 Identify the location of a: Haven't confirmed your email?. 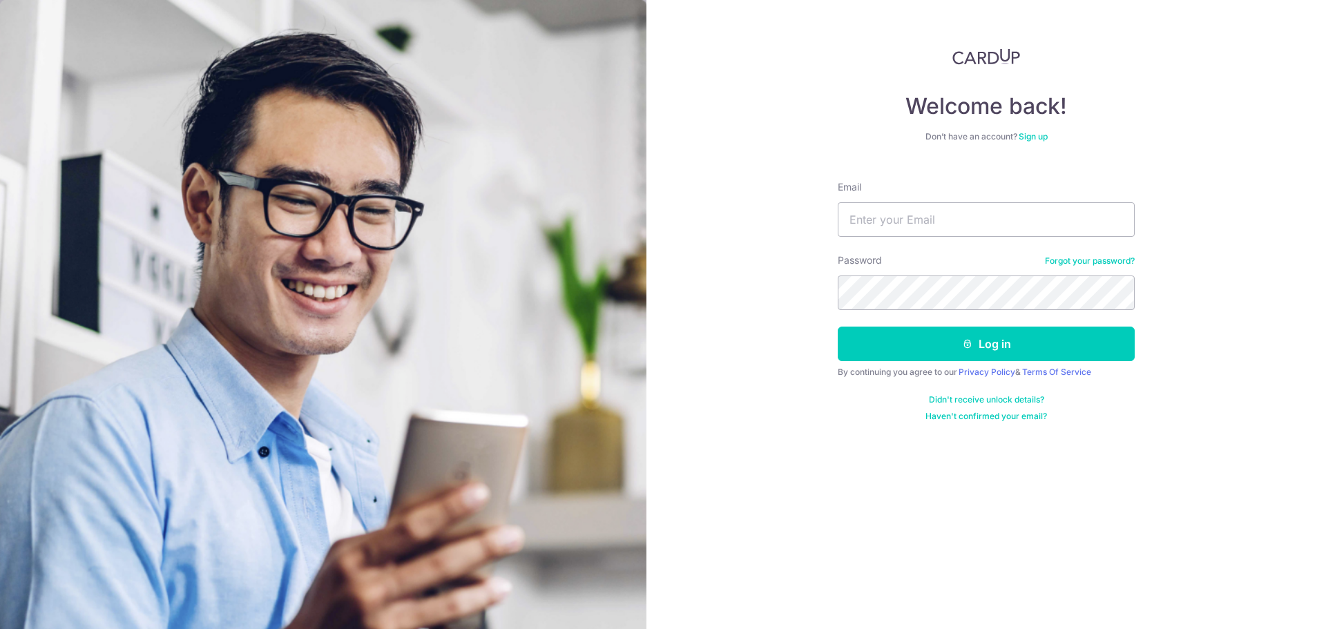
(986, 416).